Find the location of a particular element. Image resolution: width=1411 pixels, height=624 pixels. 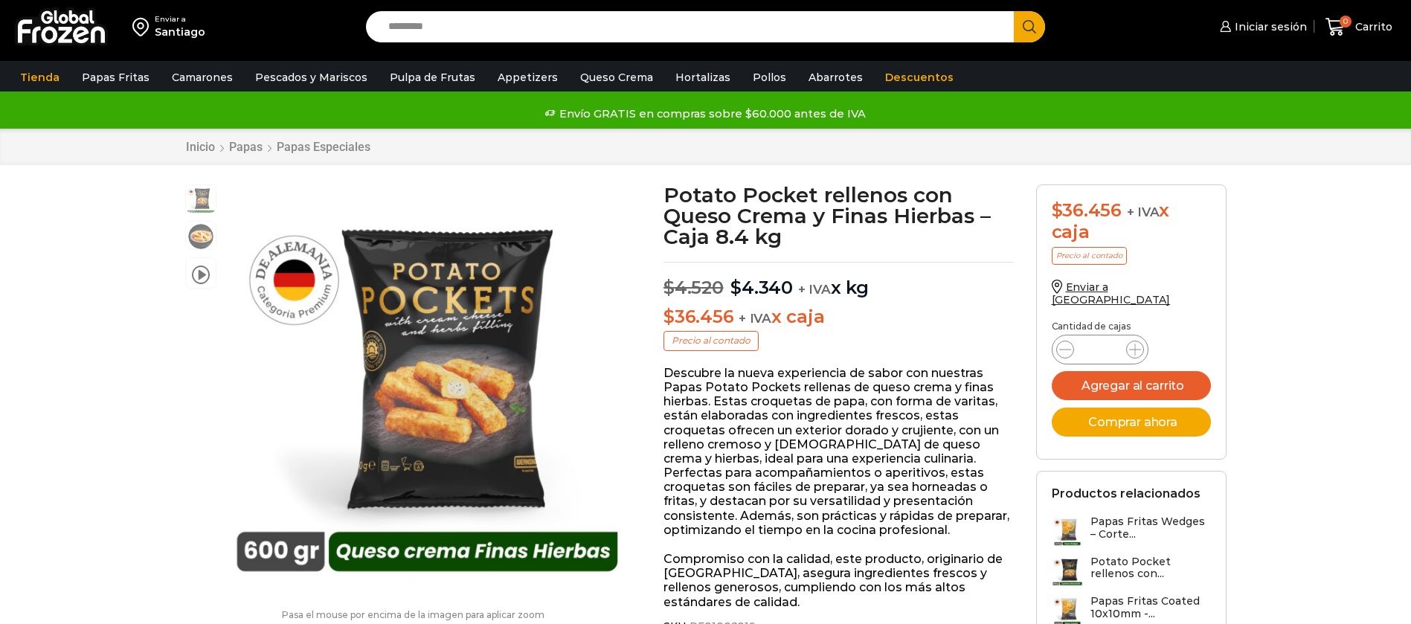

img: address-field-icon.svg is located at coordinates (144, 27).